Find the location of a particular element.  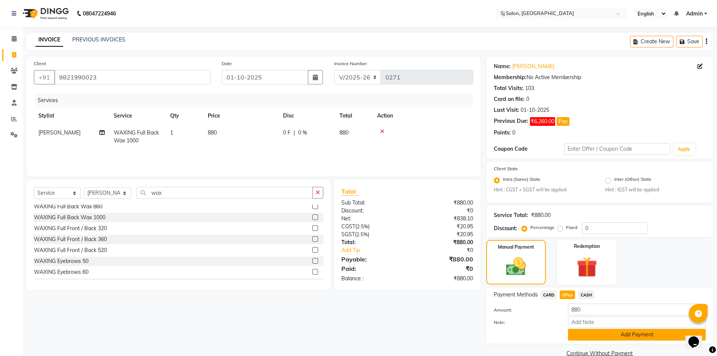

div: 01-10-2025 is located at coordinates (535, 110).